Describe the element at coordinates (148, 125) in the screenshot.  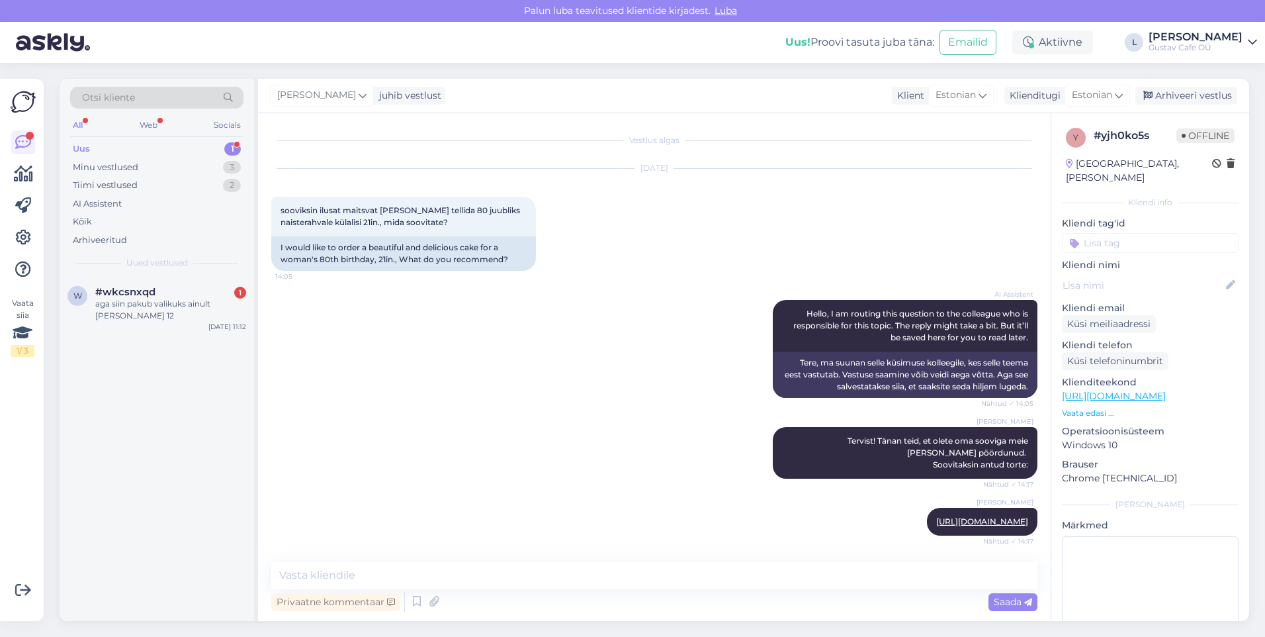
I see `div: Web` at that location.